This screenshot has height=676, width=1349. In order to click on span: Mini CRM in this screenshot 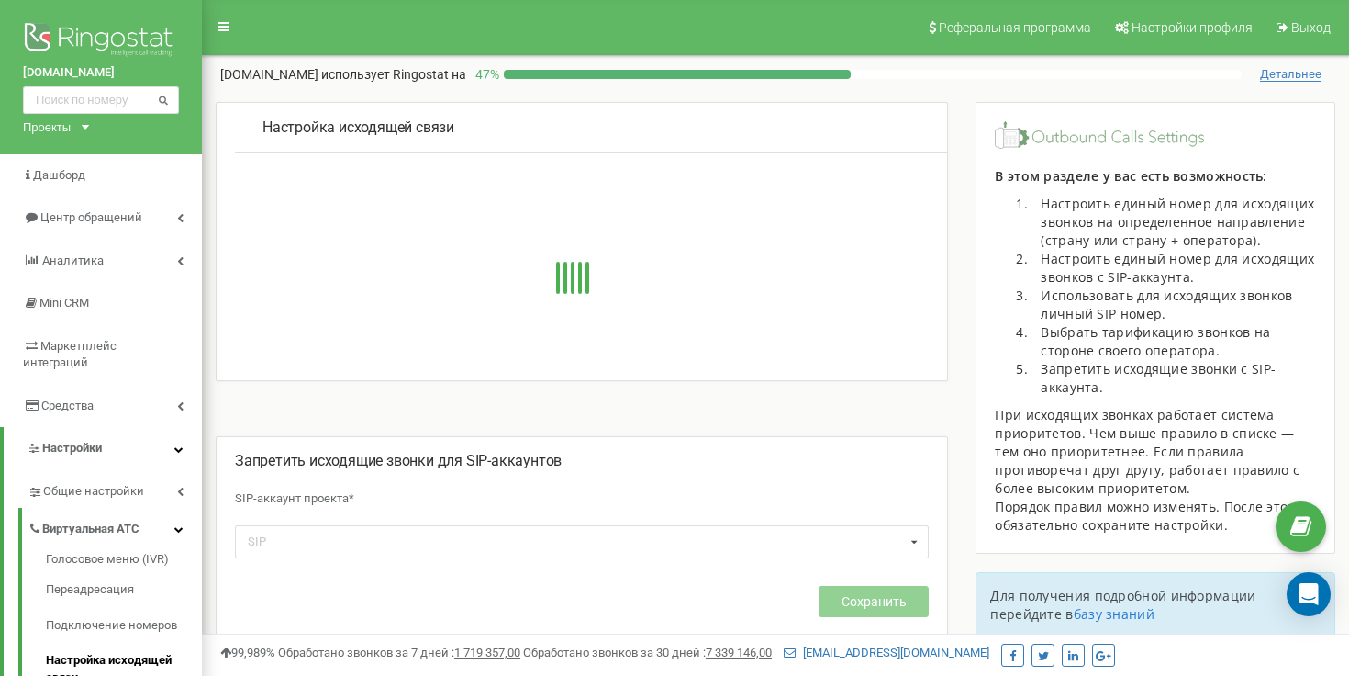, I will do `click(64, 302)`.